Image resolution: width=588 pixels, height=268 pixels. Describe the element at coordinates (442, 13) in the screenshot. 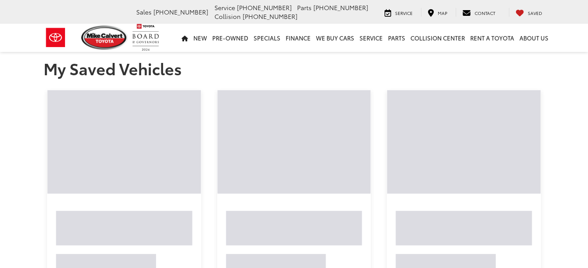

I see `span: Map` at that location.